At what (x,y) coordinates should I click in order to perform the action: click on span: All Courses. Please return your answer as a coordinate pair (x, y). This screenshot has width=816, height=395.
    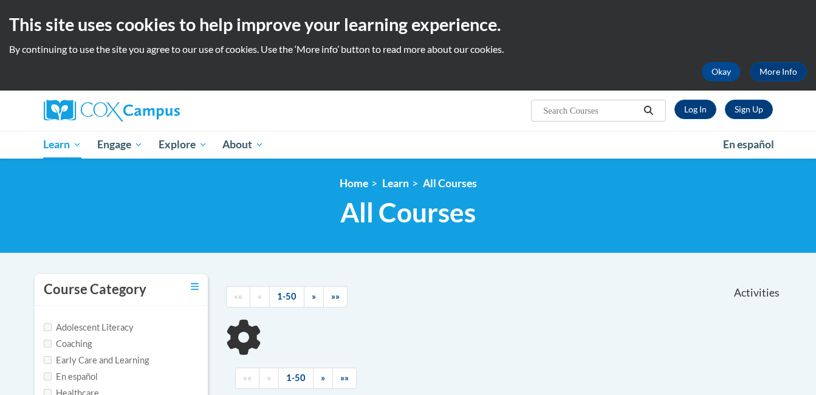
    Looking at the image, I should click on (408, 212).